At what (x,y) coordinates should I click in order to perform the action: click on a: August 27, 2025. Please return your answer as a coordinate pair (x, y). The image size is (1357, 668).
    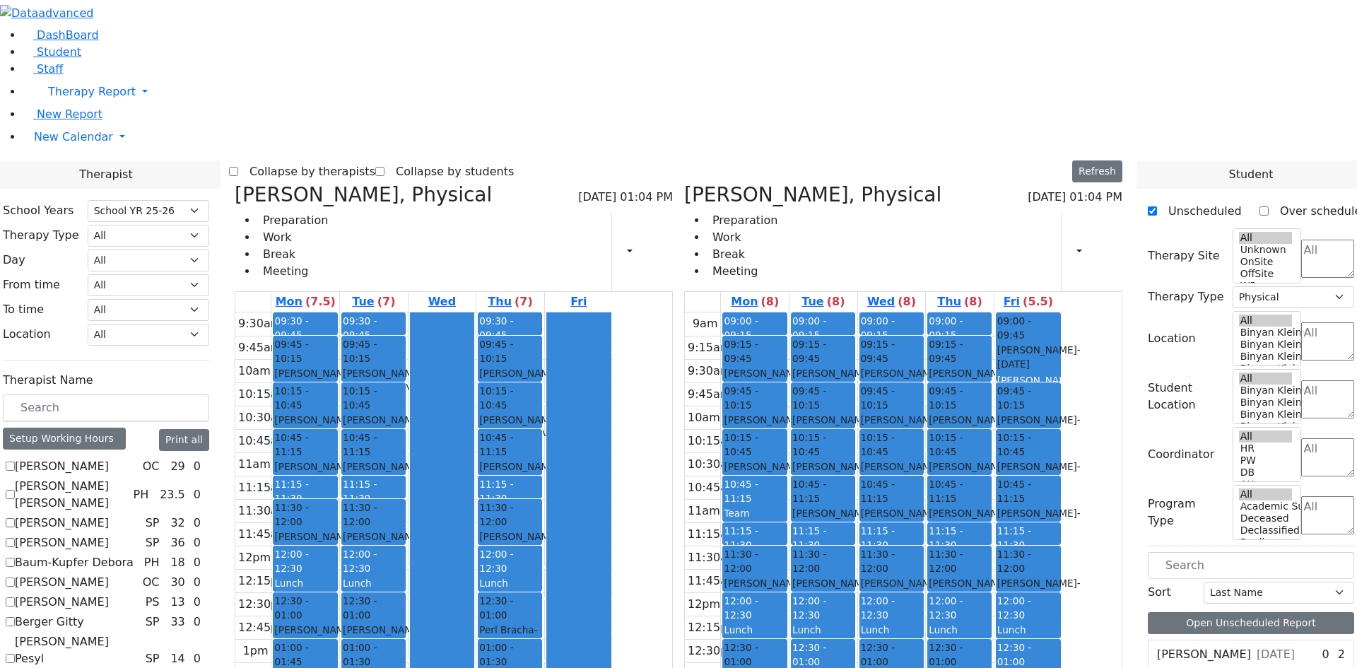
    Looking at the image, I should click on (442, 302).